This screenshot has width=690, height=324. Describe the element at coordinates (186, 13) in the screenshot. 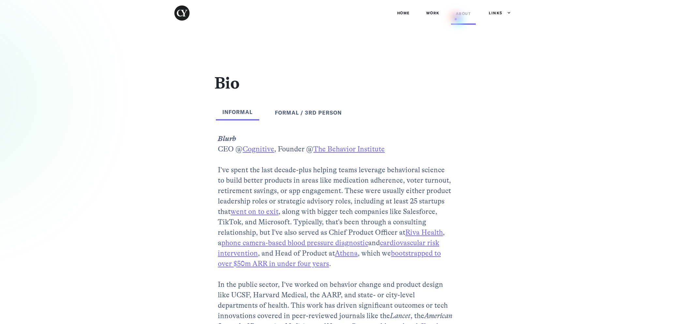

I see `a: home` at that location.